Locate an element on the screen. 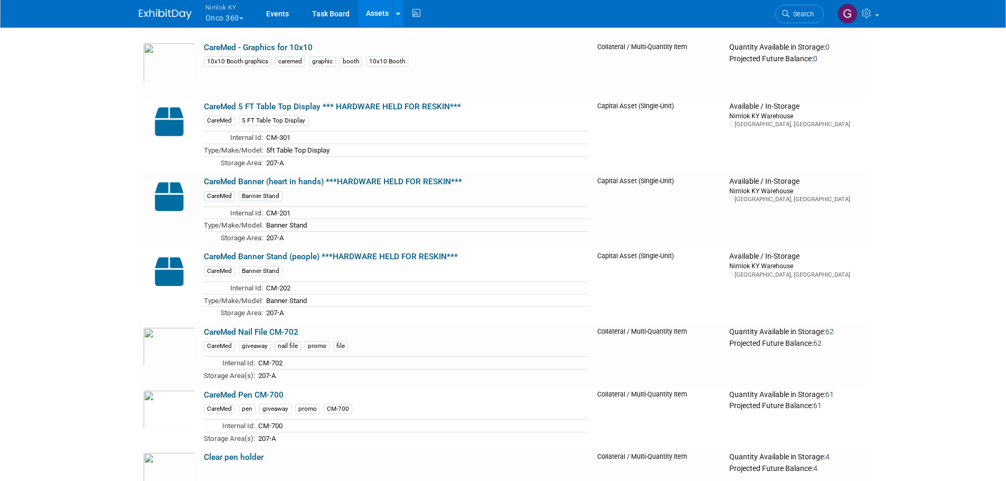 Image resolution: width=1006 pixels, height=481 pixels. td: CM-202 is located at coordinates (426, 288).